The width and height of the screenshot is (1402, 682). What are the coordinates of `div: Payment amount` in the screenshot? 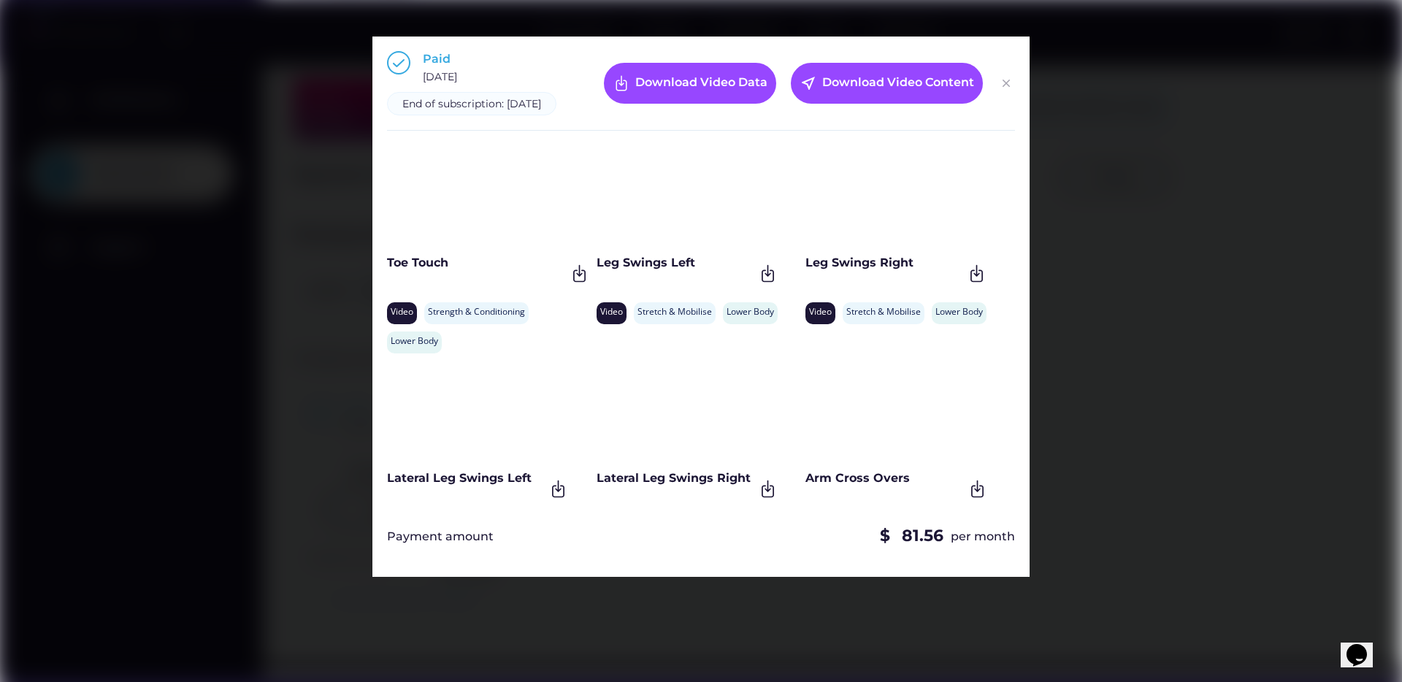 It's located at (440, 537).